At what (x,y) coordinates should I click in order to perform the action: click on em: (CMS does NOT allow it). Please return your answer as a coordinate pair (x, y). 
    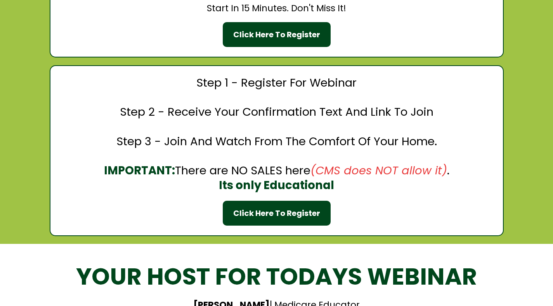
    Looking at the image, I should click on (379, 170).